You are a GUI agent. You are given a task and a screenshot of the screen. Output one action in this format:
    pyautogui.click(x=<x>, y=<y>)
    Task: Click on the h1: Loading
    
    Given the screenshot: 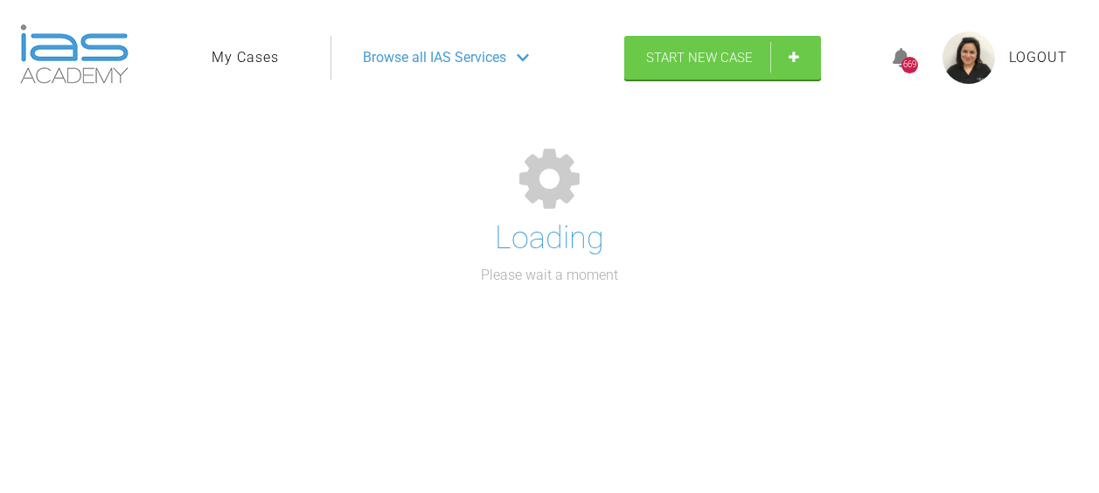 What is the action you would take?
    pyautogui.click(x=549, y=239)
    